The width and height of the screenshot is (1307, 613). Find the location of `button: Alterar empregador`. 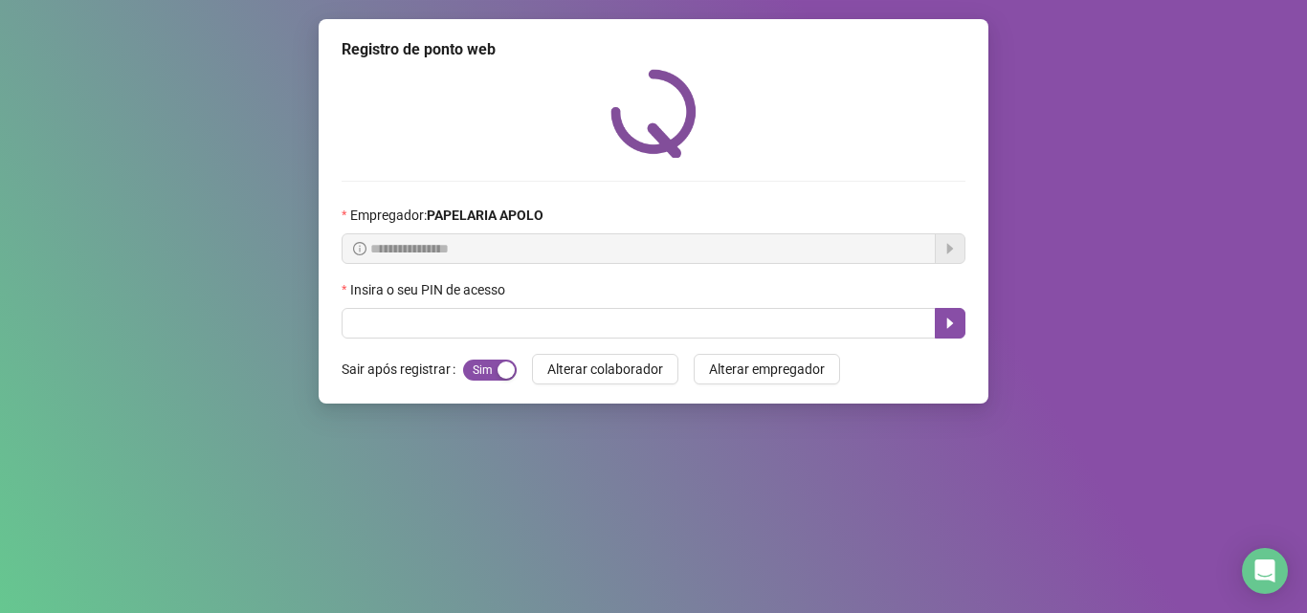

button: Alterar empregador is located at coordinates (766, 369).